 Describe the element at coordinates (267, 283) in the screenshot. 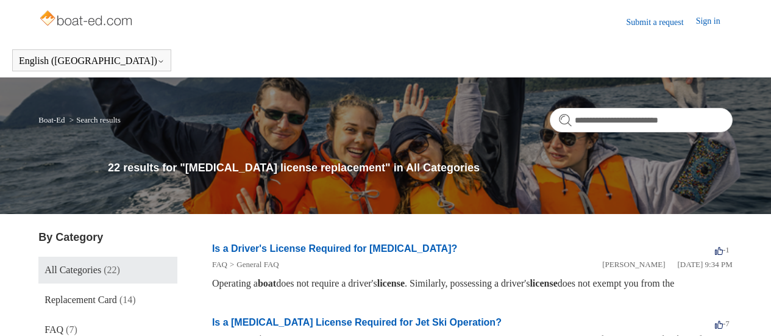

I see `em: boat` at that location.